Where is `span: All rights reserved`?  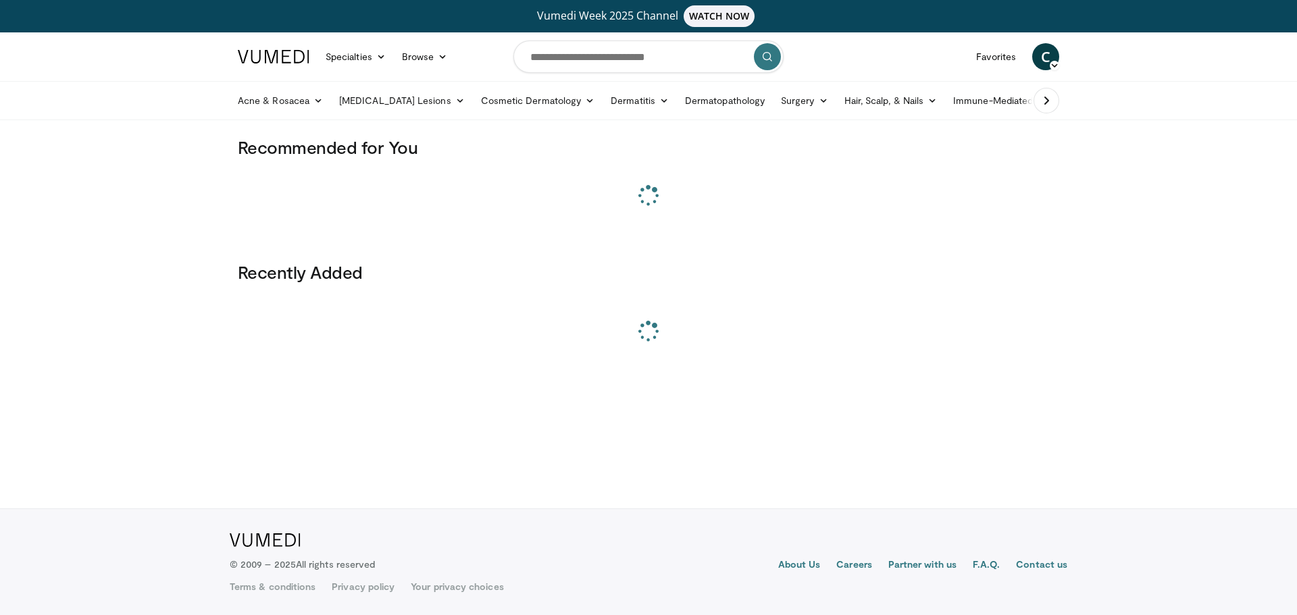 span: All rights reserved is located at coordinates (335, 564).